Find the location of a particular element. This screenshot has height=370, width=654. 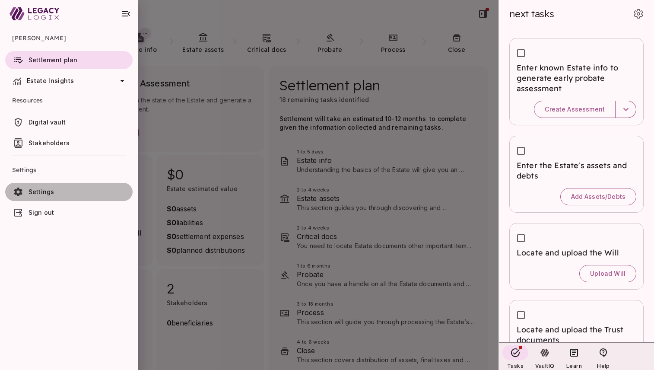

span: Learn is located at coordinates (574, 365).